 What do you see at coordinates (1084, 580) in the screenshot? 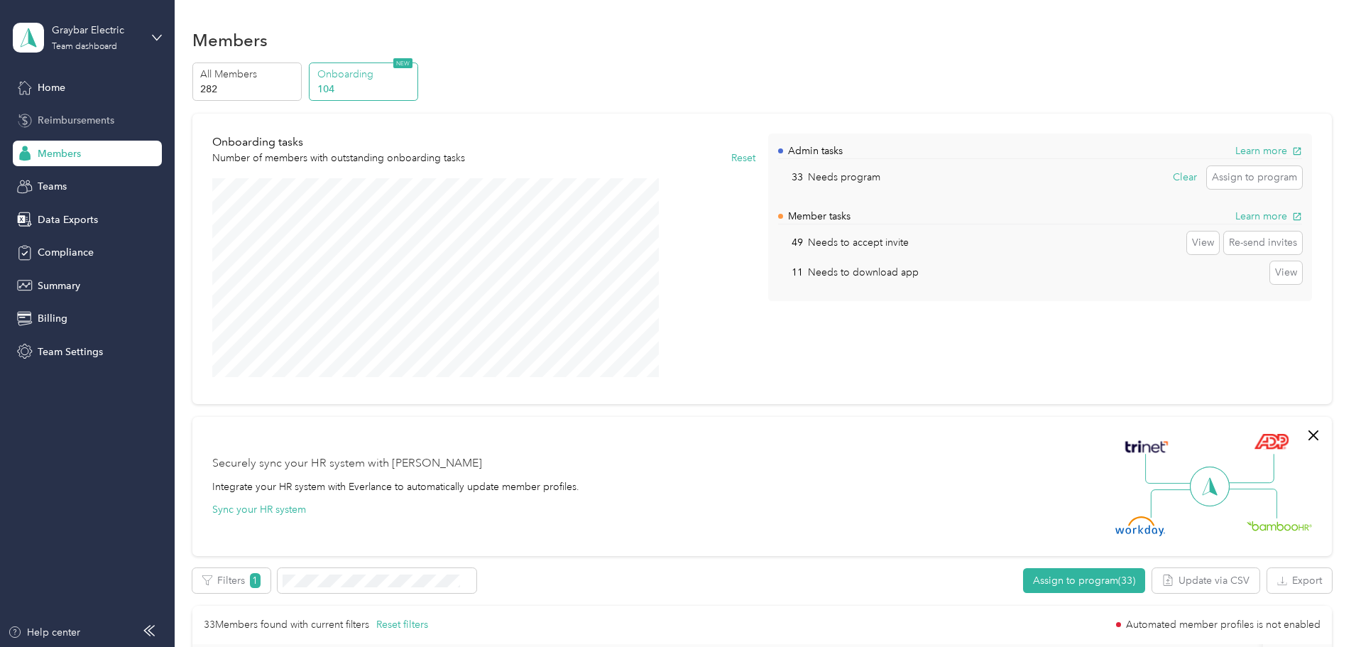
I see `button: Assign to program(33)` at bounding box center [1084, 580].